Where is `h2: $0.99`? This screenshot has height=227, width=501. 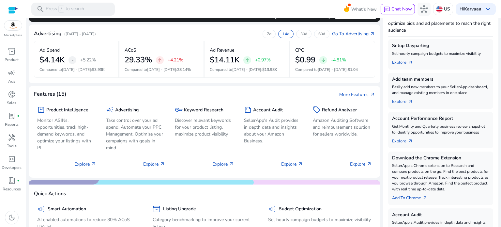
h2: $0.99 is located at coordinates (305, 60).